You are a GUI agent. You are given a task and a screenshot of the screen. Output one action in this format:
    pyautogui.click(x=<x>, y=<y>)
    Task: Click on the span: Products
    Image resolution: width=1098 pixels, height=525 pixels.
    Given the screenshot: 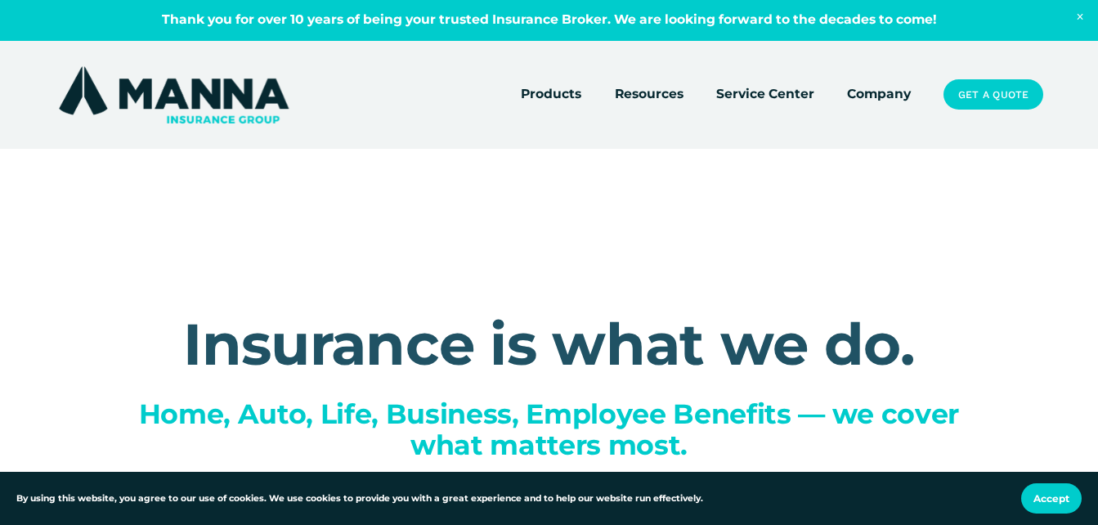 What is the action you would take?
    pyautogui.click(x=551, y=94)
    